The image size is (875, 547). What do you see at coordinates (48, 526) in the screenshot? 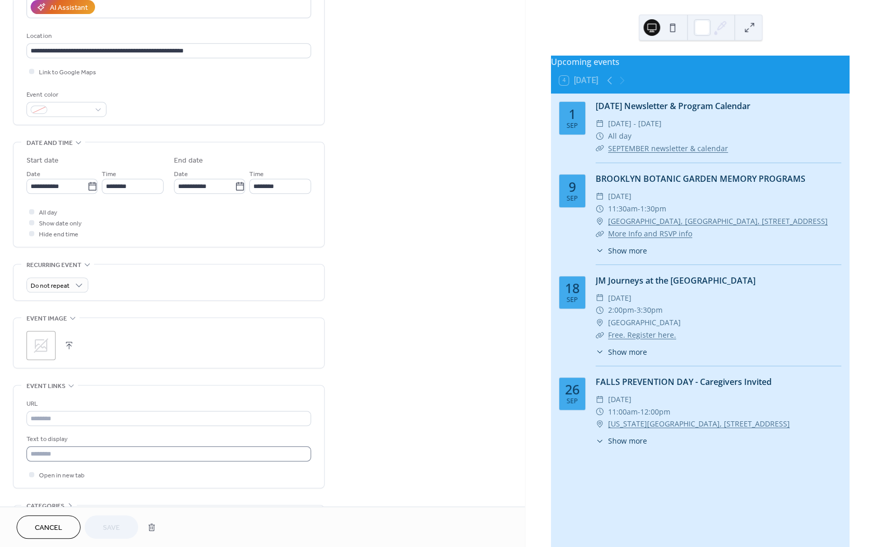
I see `button: Cancel` at bounding box center [48, 526].